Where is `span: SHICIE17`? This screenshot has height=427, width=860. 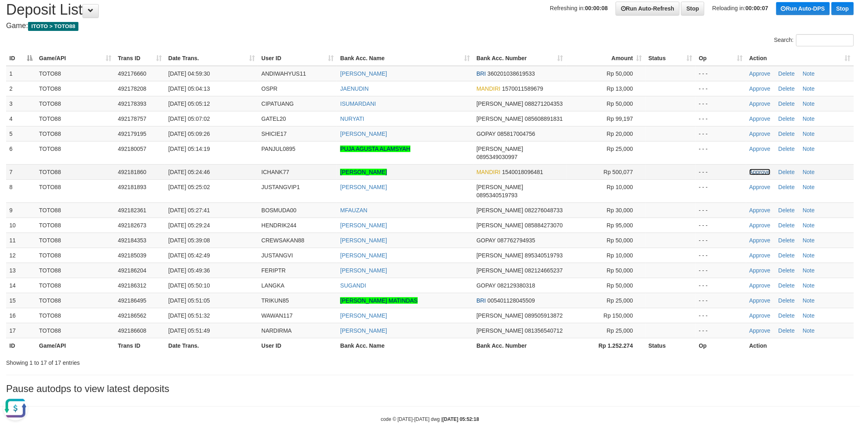 span: SHICIE17 is located at coordinates (274, 134).